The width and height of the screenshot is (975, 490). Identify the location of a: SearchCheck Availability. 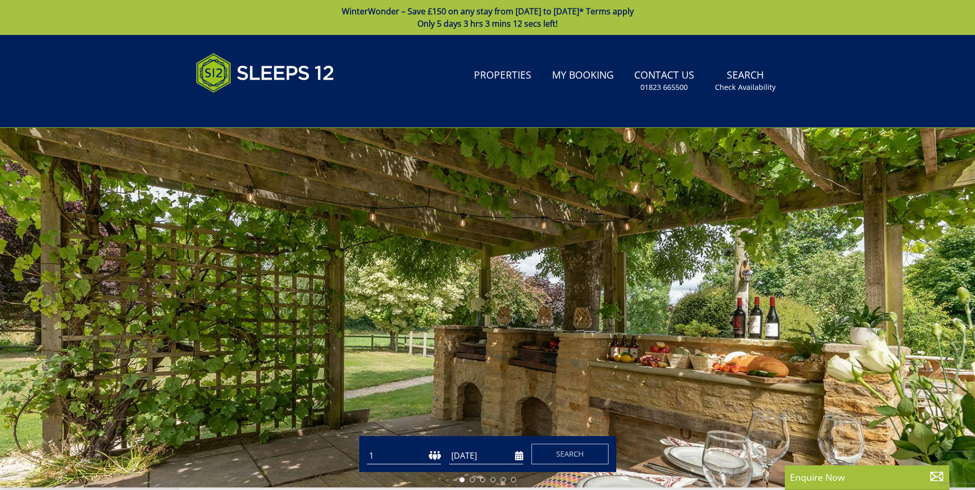
(745, 81).